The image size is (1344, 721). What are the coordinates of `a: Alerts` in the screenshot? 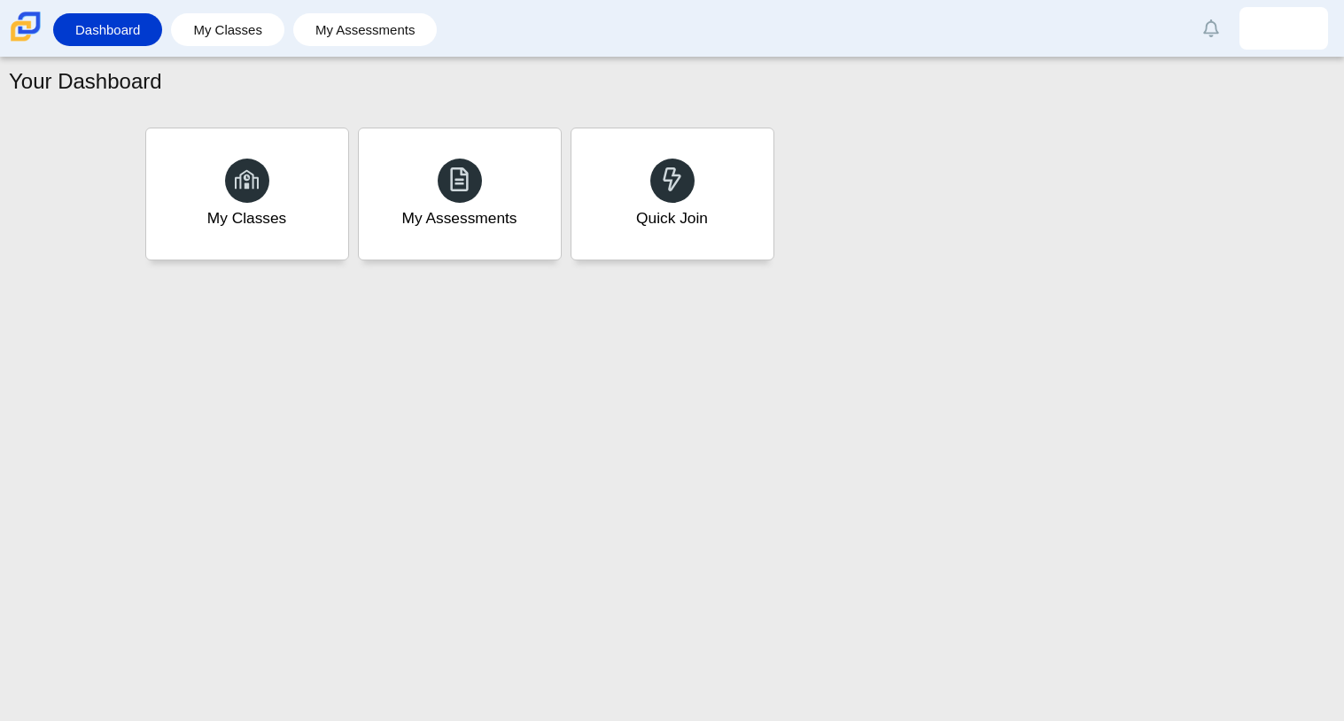 It's located at (1211, 28).